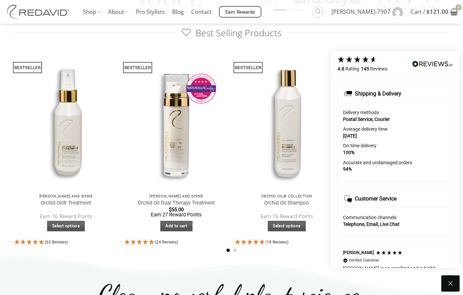 The height and width of the screenshot is (295, 463). I want to click on img: REVIEWS.io, so click(432, 64).